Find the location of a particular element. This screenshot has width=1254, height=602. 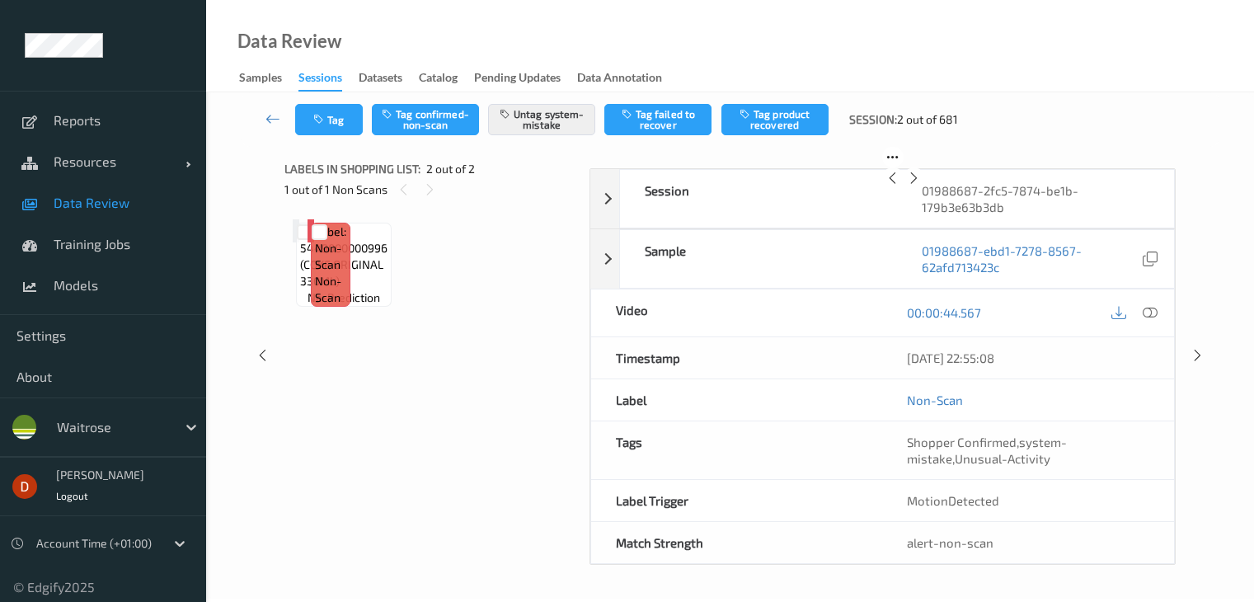

div: Timestamp is located at coordinates (737, 358).